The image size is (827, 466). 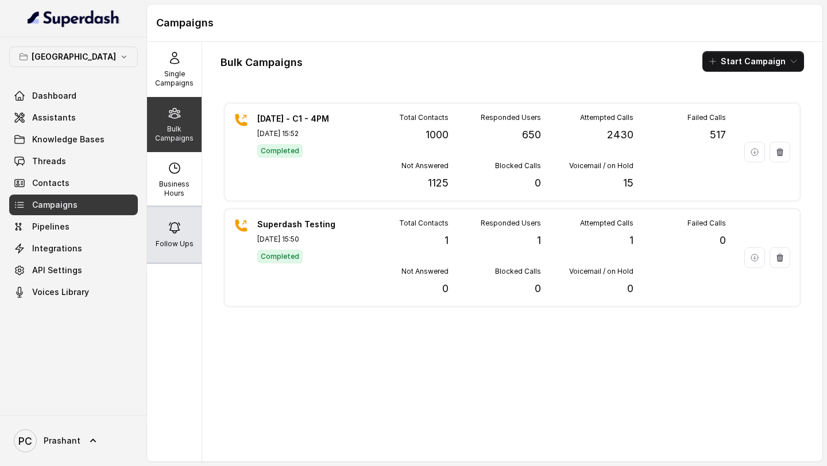 What do you see at coordinates (174, 79) in the screenshot?
I see `p: Single Campaigns` at bounding box center [174, 79].